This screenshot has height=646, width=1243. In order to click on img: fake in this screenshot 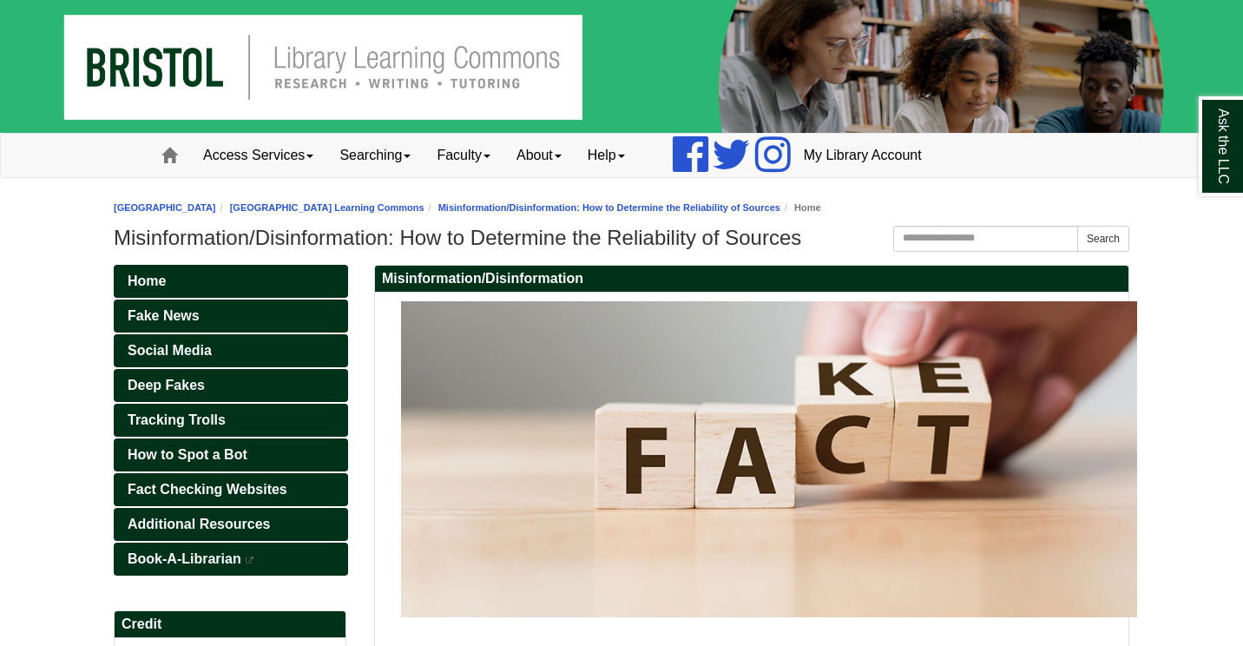, I will do `click(769, 459)`.